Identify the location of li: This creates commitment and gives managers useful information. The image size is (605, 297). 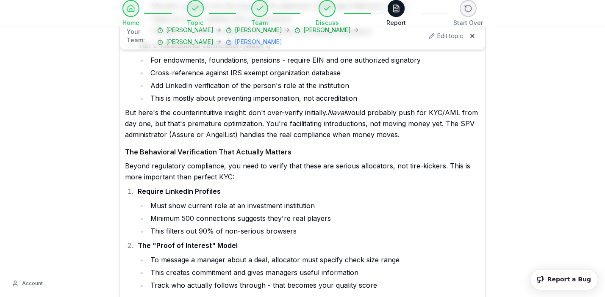
(314, 273).